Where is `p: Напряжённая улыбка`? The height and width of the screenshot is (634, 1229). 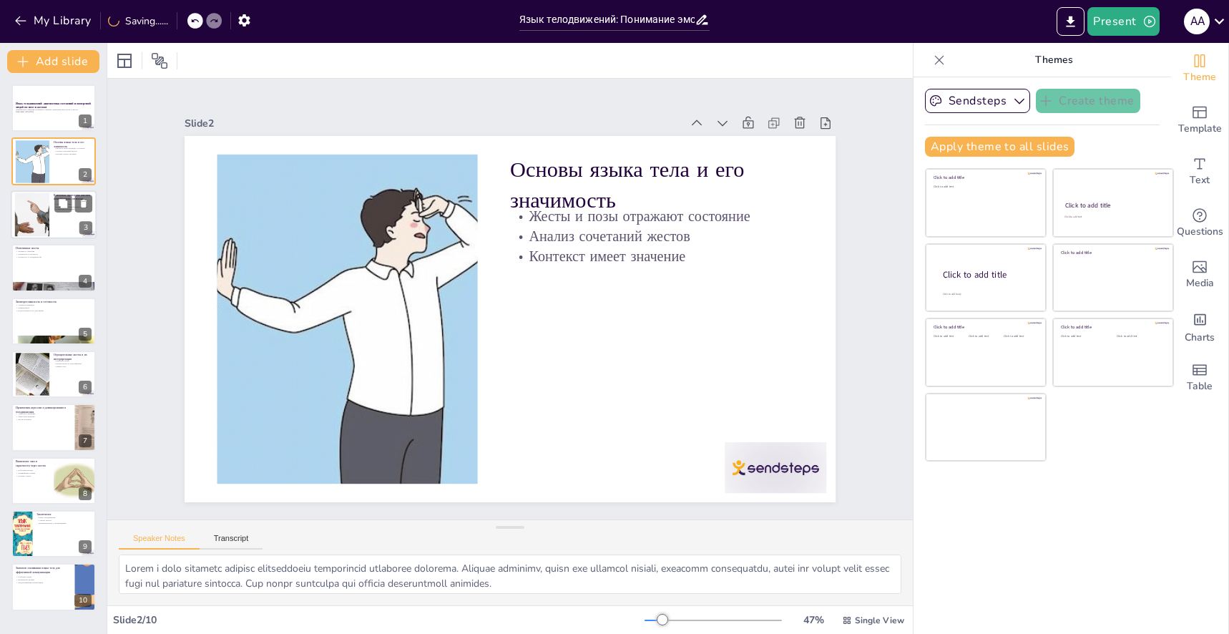
p: Напряжённая улыбка is located at coordinates (32, 473).